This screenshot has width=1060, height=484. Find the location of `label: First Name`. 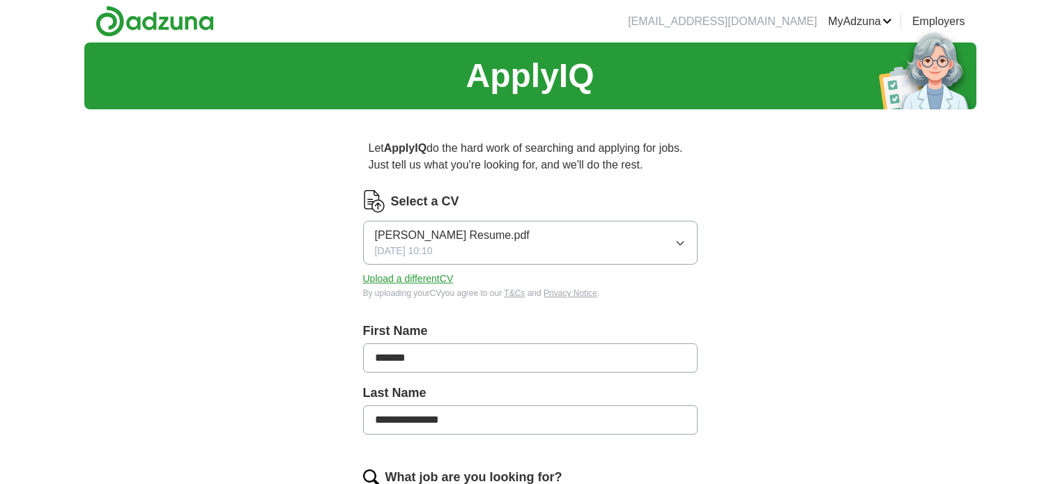

label: First Name is located at coordinates (530, 331).